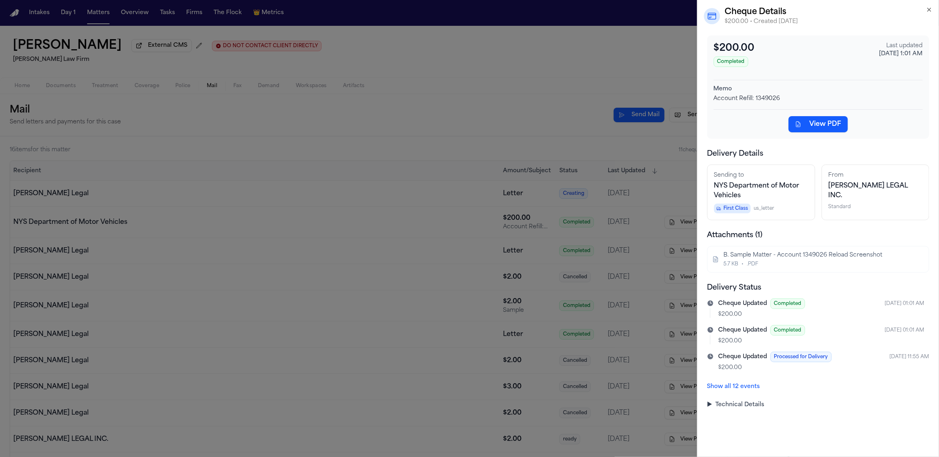  What do you see at coordinates (818, 124) in the screenshot?
I see `button: View PDF` at bounding box center [818, 124].